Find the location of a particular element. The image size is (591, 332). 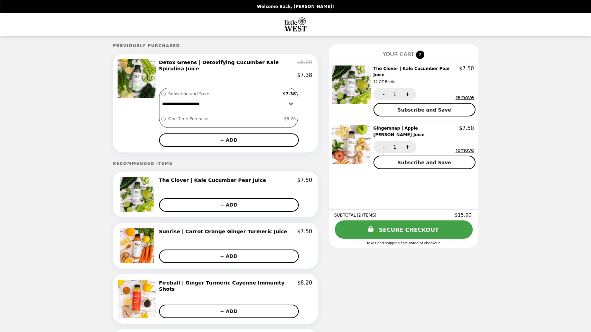

h5: Previously Purchased is located at coordinates (216, 46).